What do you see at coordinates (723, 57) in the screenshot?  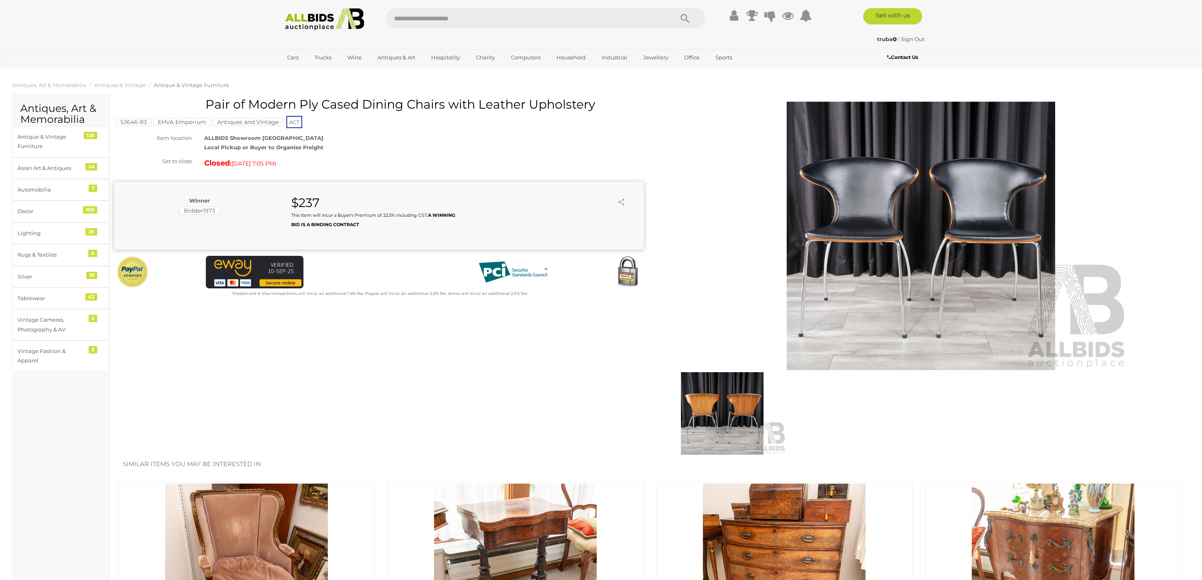 I see `a: Sports` at bounding box center [723, 57].